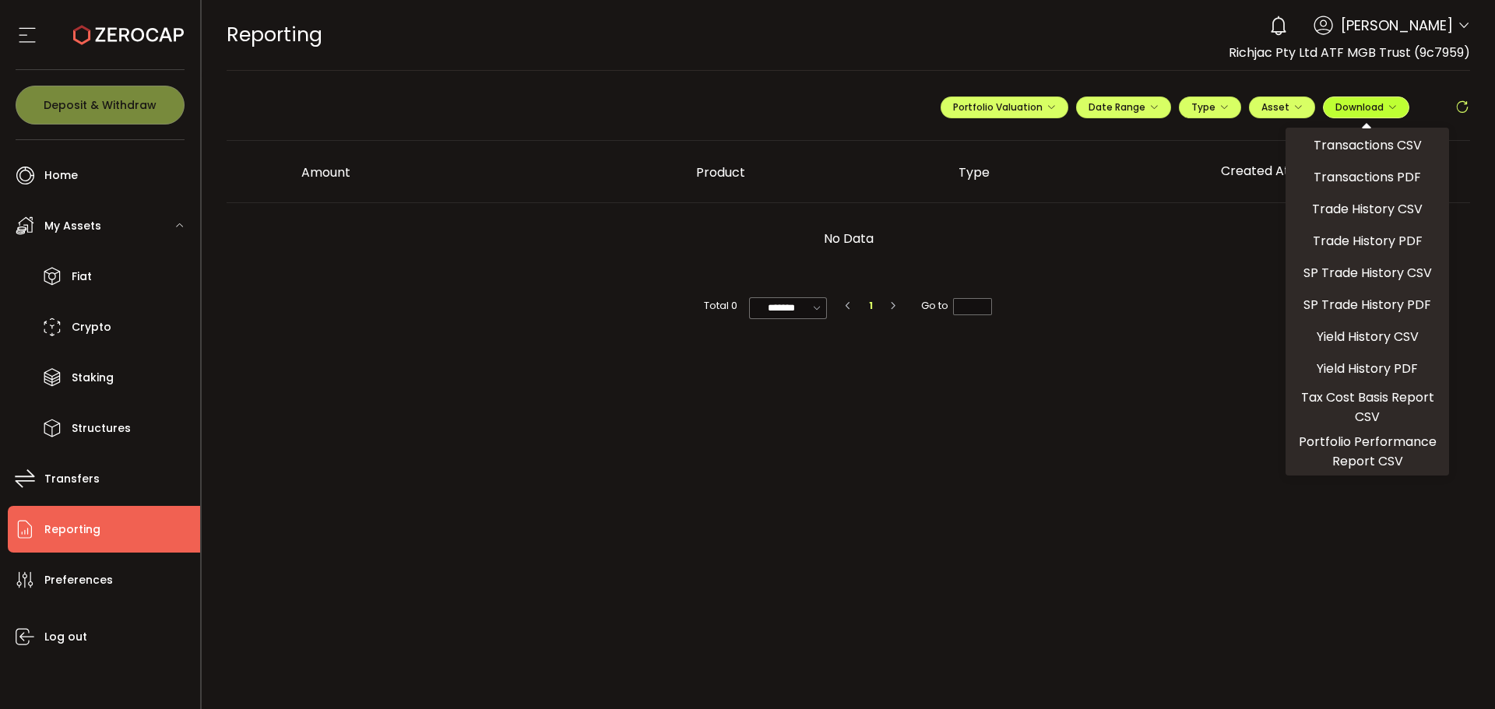 This screenshot has width=1495, height=709. I want to click on p: No Data, so click(848, 239).